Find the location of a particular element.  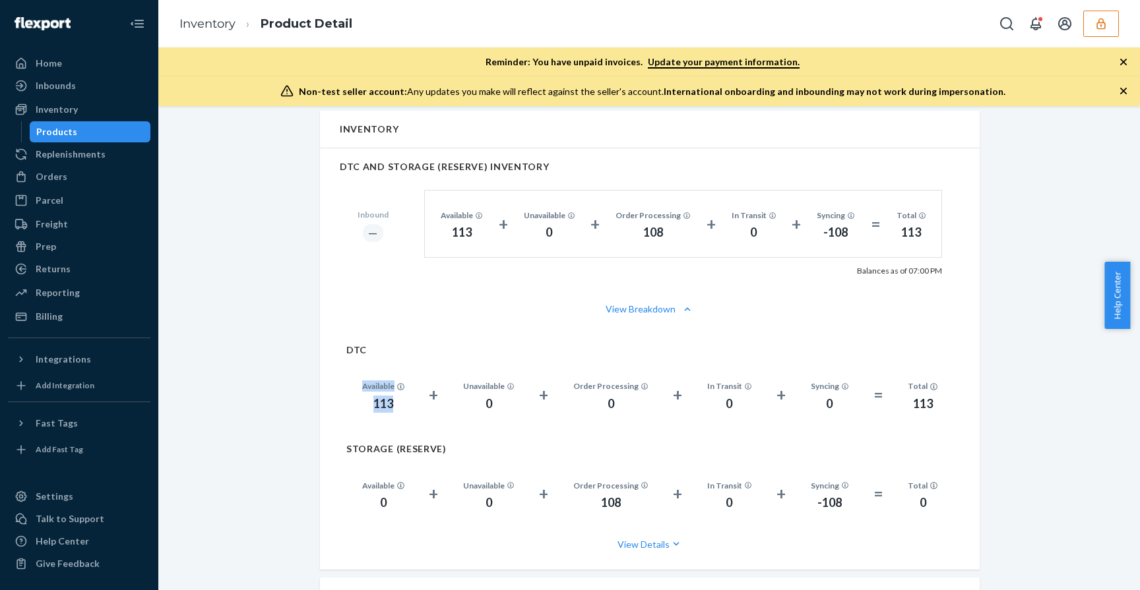

a: Prep is located at coordinates (79, 247).